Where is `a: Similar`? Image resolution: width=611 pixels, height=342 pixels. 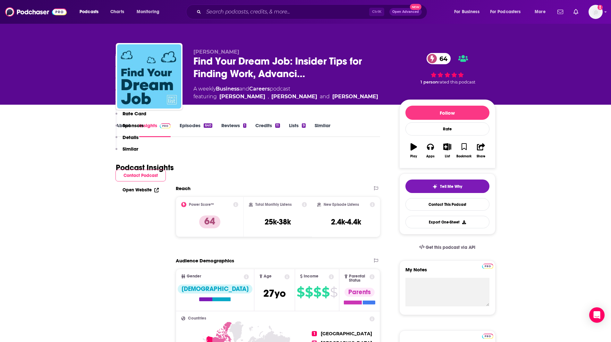 a: Similar is located at coordinates (323, 130).